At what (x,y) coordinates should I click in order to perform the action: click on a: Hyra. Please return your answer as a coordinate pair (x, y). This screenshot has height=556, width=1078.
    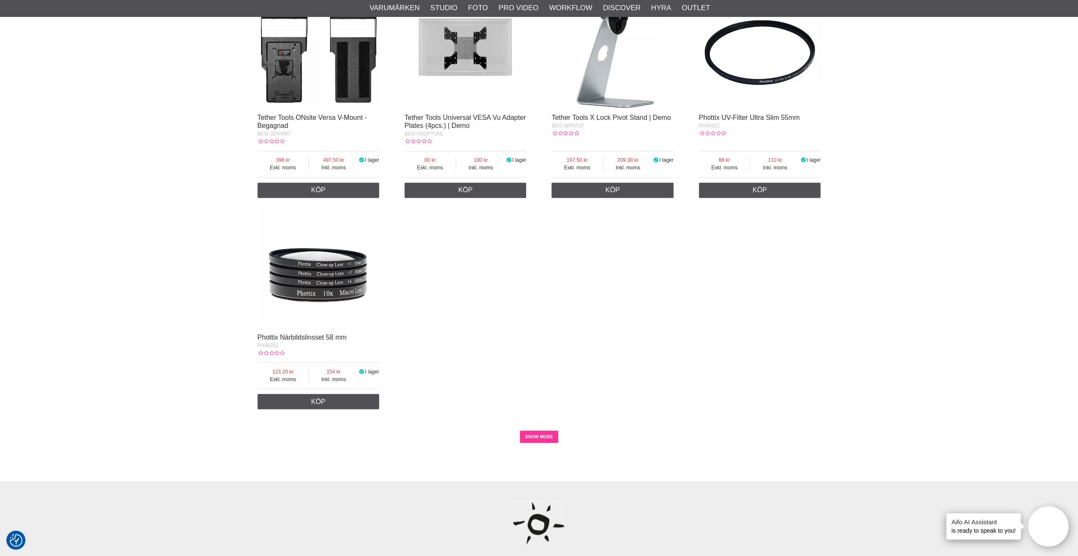
    Looking at the image, I should click on (661, 8).